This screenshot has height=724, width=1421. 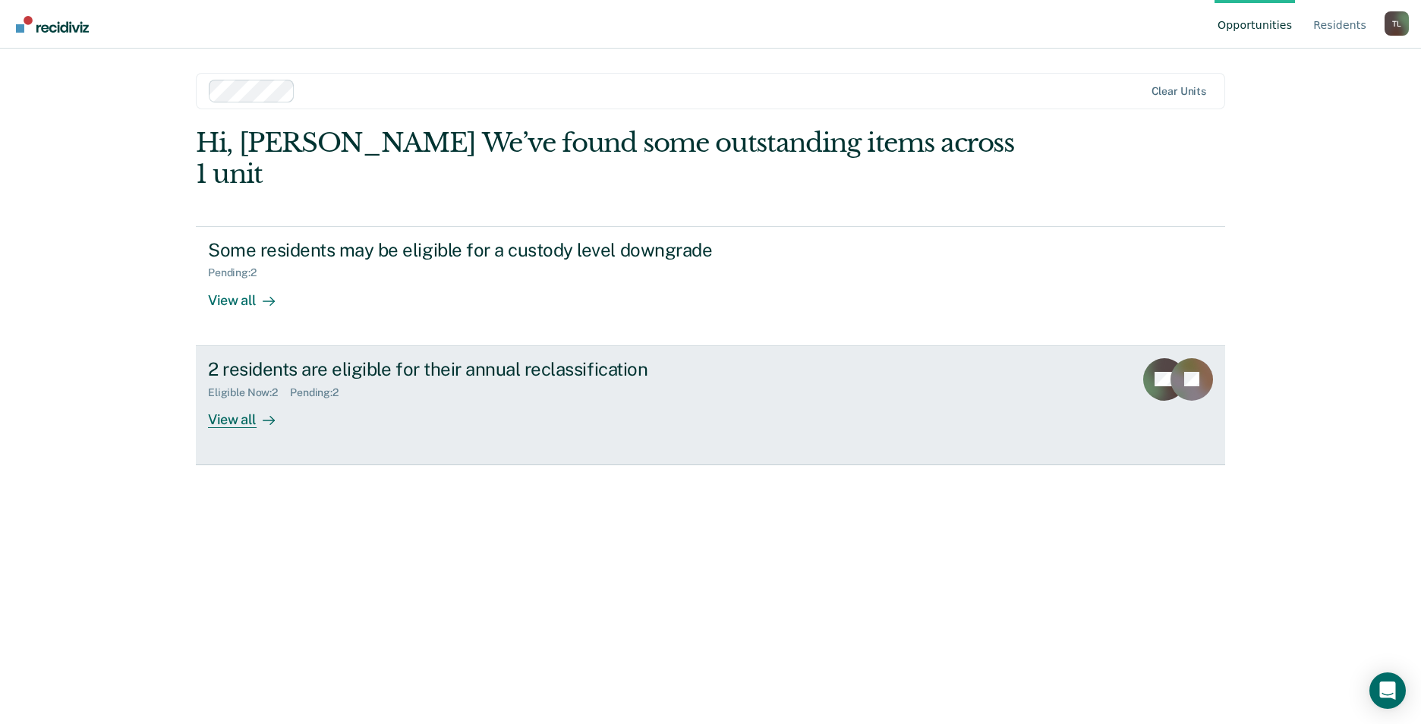 I want to click on button: Profile dropdown button, so click(x=1397, y=24).